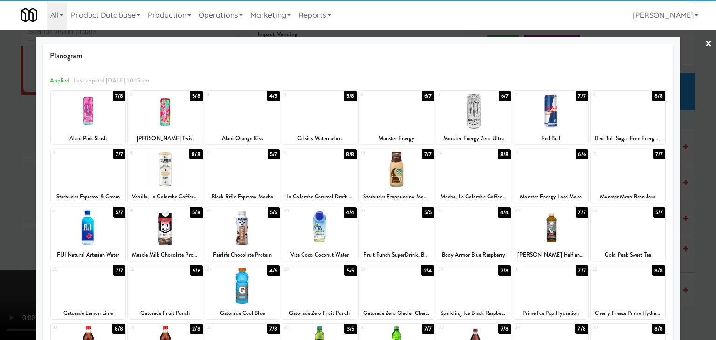 Image resolution: width=716 pixels, height=340 pixels. I want to click on div: 32, so click(610, 269).